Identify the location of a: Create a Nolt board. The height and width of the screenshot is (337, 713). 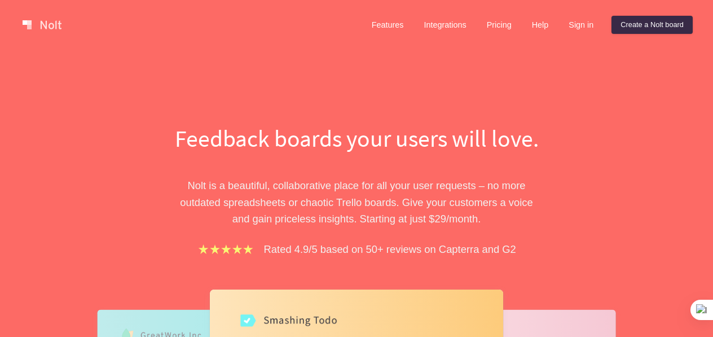
(652, 25).